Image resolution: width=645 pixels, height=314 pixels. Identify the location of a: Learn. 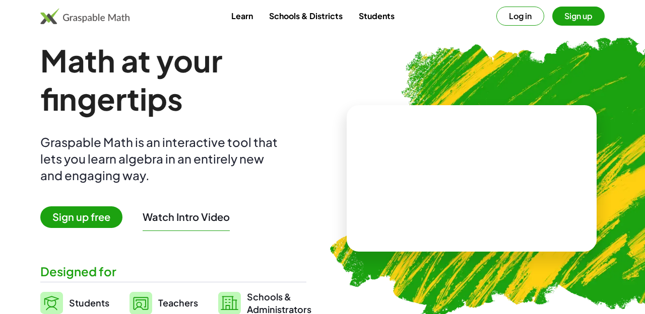
(242, 16).